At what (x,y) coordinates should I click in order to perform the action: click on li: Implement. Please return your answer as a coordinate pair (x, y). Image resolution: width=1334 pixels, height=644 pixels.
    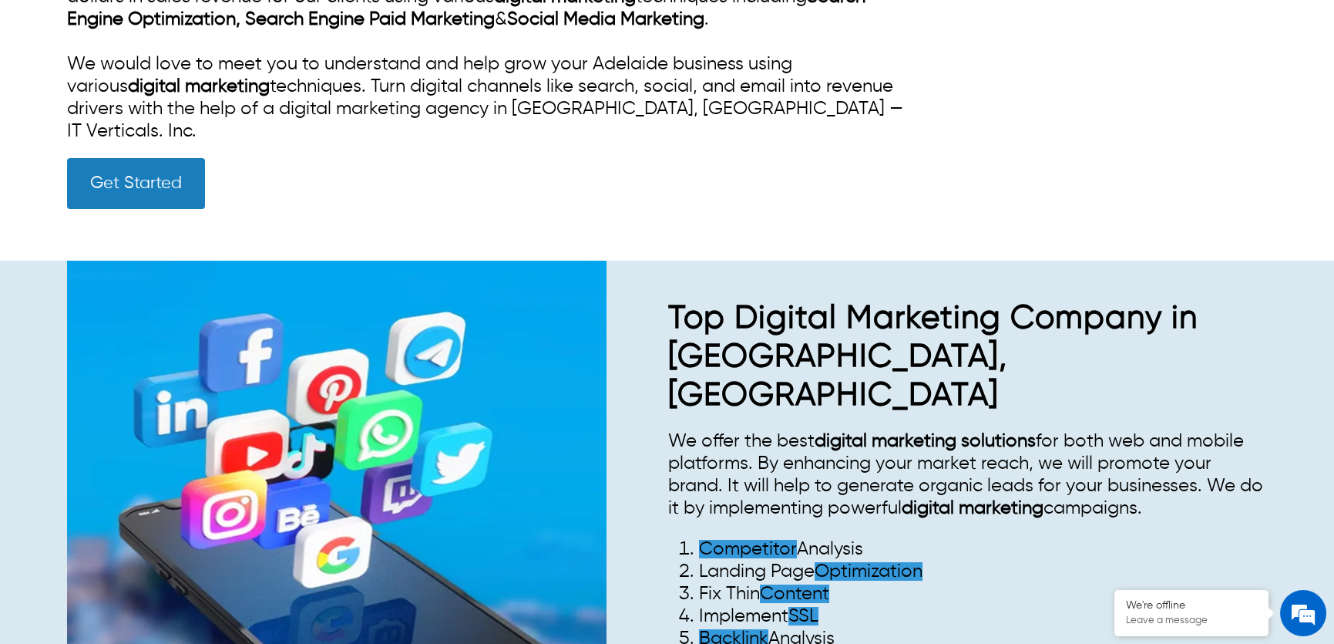
    Looking at the image, I should click on (983, 616).